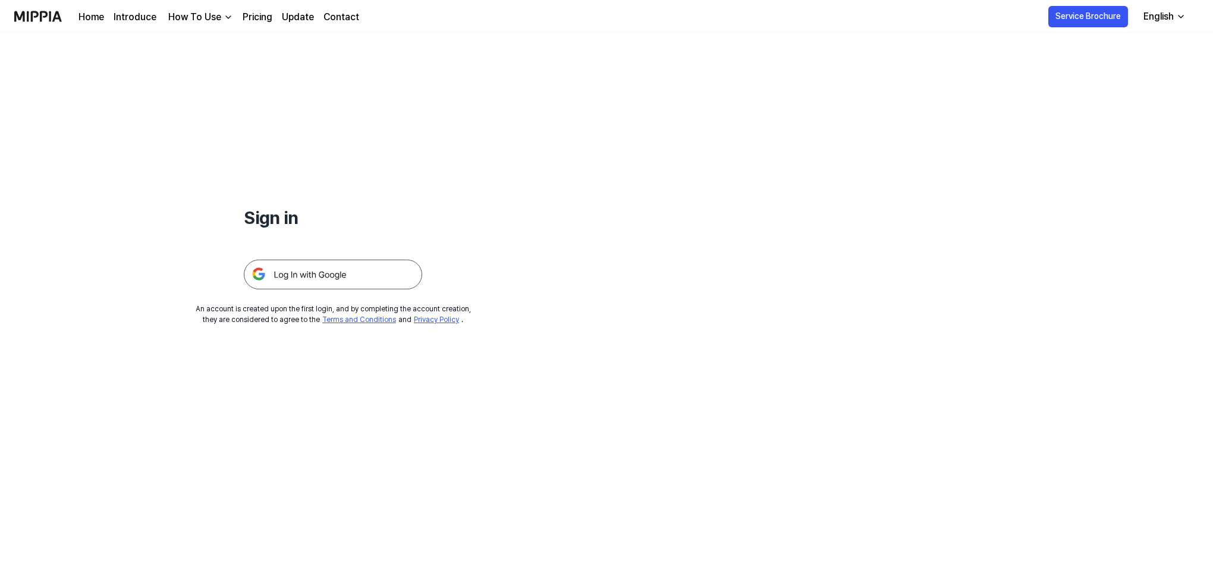  I want to click on div: An account is created upon the first login, and by completing the account creation, they are cons..., so click(333, 314).